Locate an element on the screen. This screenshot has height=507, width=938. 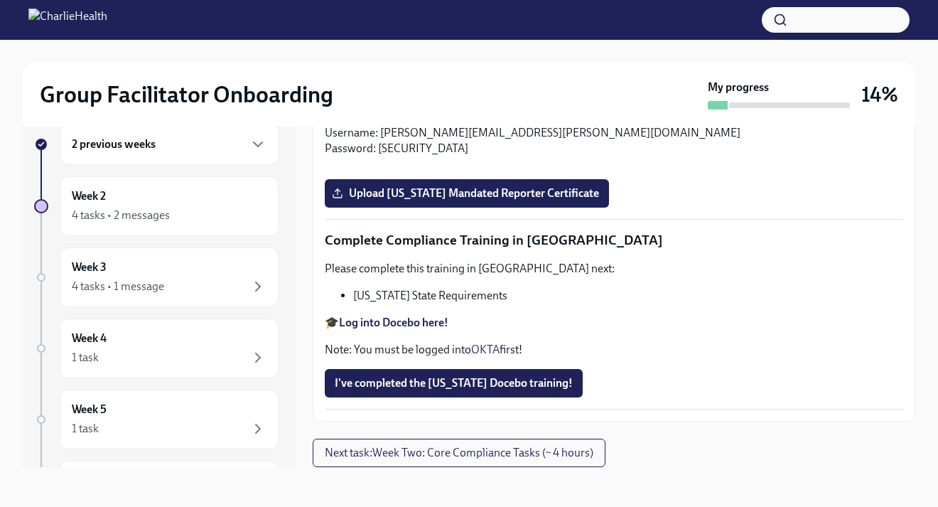
a: Week 34 tasks • 1 message is located at coordinates (156, 277).